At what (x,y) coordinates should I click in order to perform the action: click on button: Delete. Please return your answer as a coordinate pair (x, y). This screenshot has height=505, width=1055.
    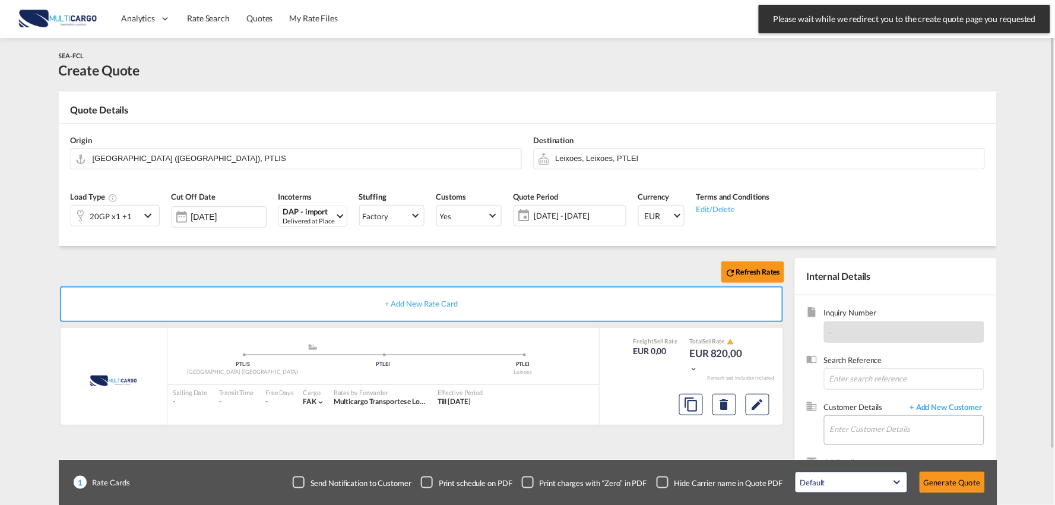
    Looking at the image, I should click on (724, 404).